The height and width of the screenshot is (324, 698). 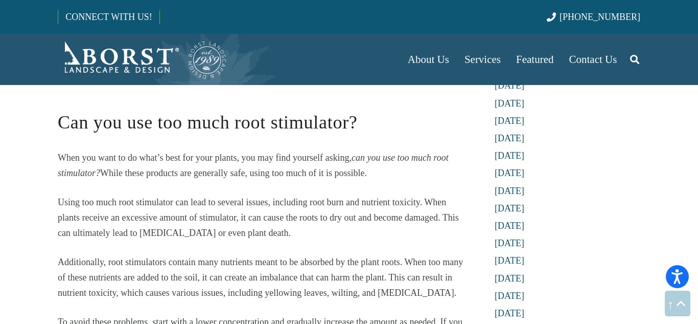 What do you see at coordinates (428, 59) in the screenshot?
I see `span: About Us` at bounding box center [428, 59].